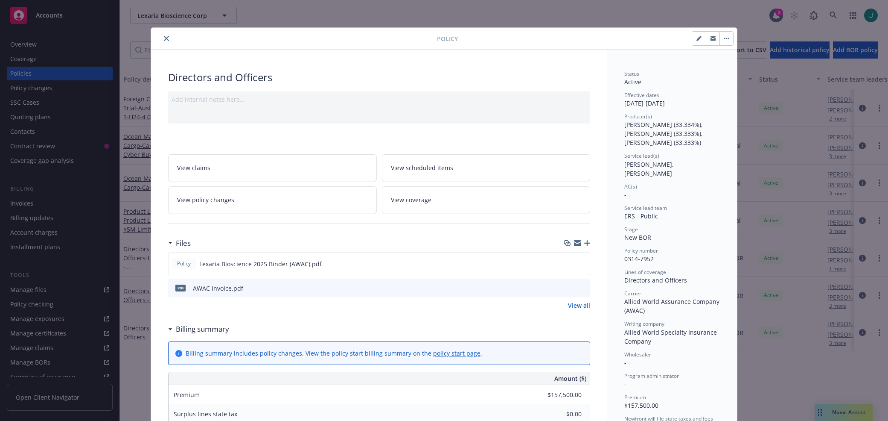 The height and width of the screenshot is (421, 888). Describe the element at coordinates (272, 167) in the screenshot. I see `a: View claims` at that location.